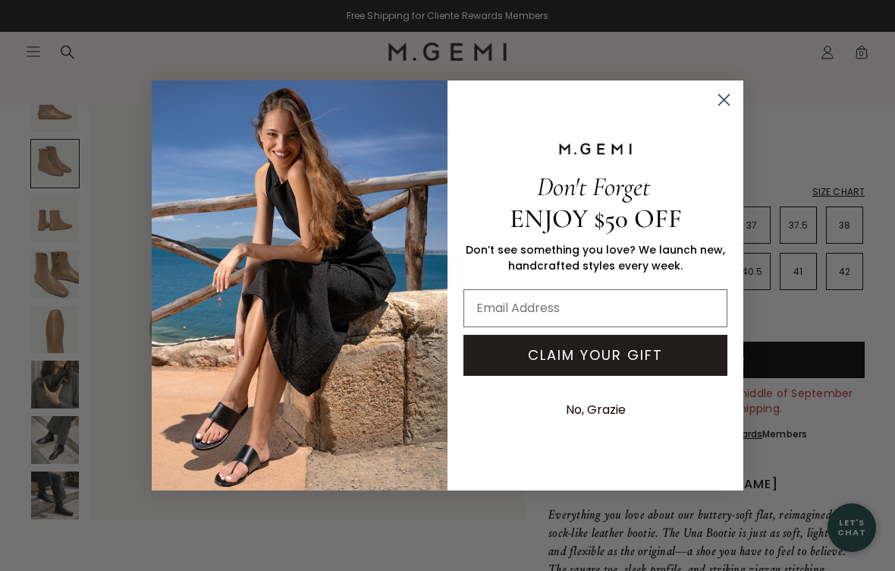 This screenshot has width=895, height=571. I want to click on span: ENJOY $50 OFF, so click(596, 218).